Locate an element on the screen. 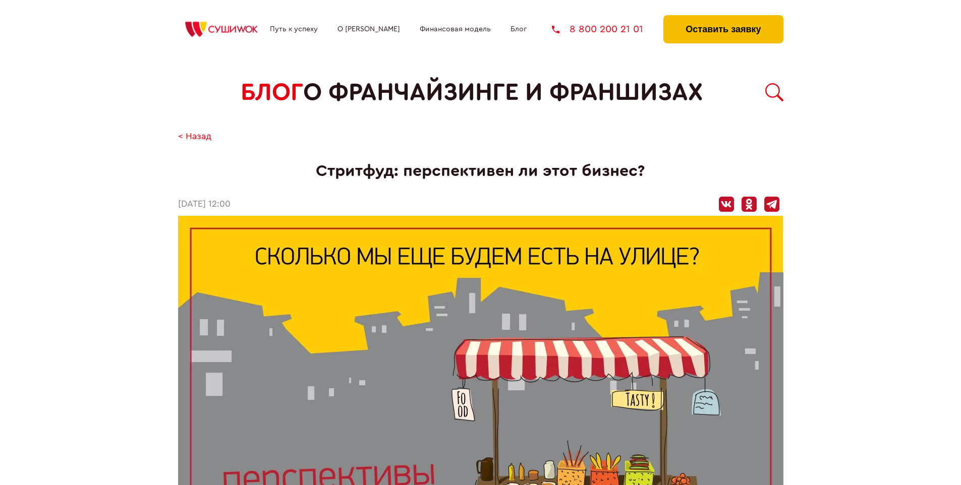 This screenshot has height=485, width=961. span: о франчайзинге и франшизах is located at coordinates (503, 92).